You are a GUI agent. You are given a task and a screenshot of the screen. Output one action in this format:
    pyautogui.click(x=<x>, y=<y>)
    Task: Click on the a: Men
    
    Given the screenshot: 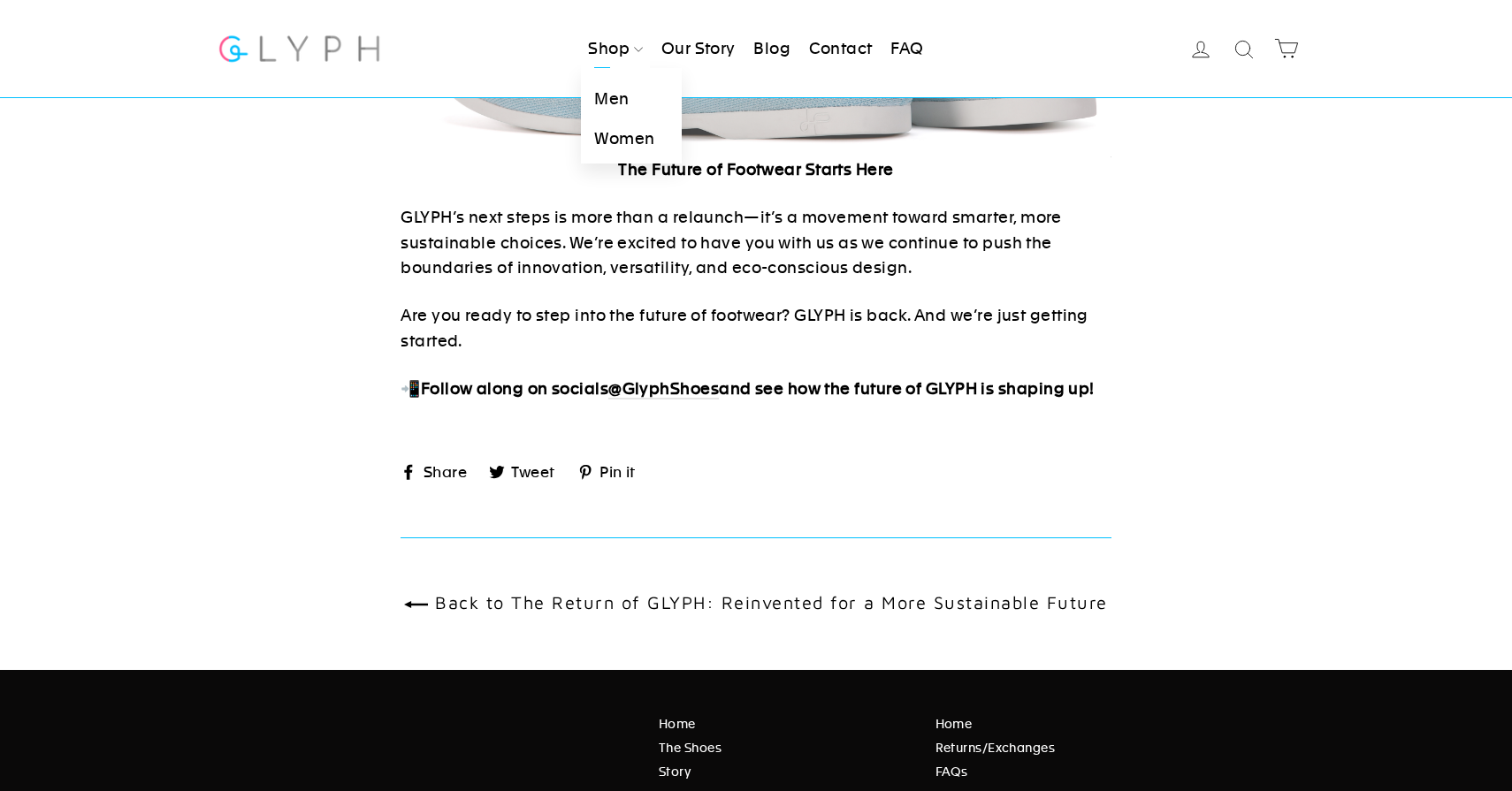 What is the action you would take?
    pyautogui.click(x=630, y=99)
    